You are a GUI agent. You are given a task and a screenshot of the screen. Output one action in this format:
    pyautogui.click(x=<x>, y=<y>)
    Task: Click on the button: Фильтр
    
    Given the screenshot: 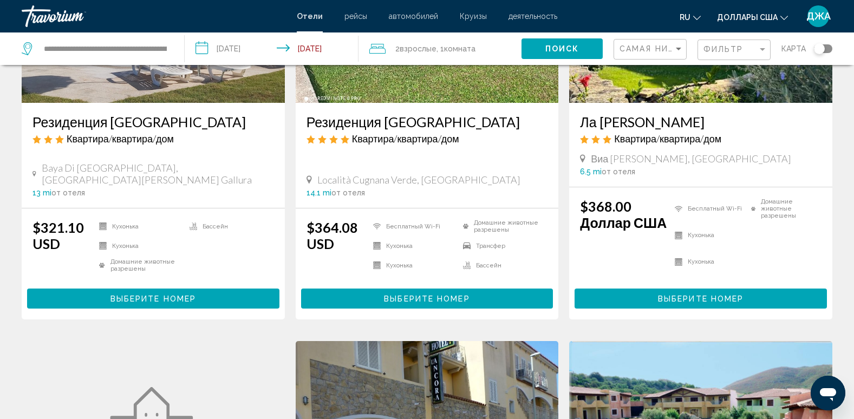 What is the action you would take?
    pyautogui.click(x=734, y=50)
    